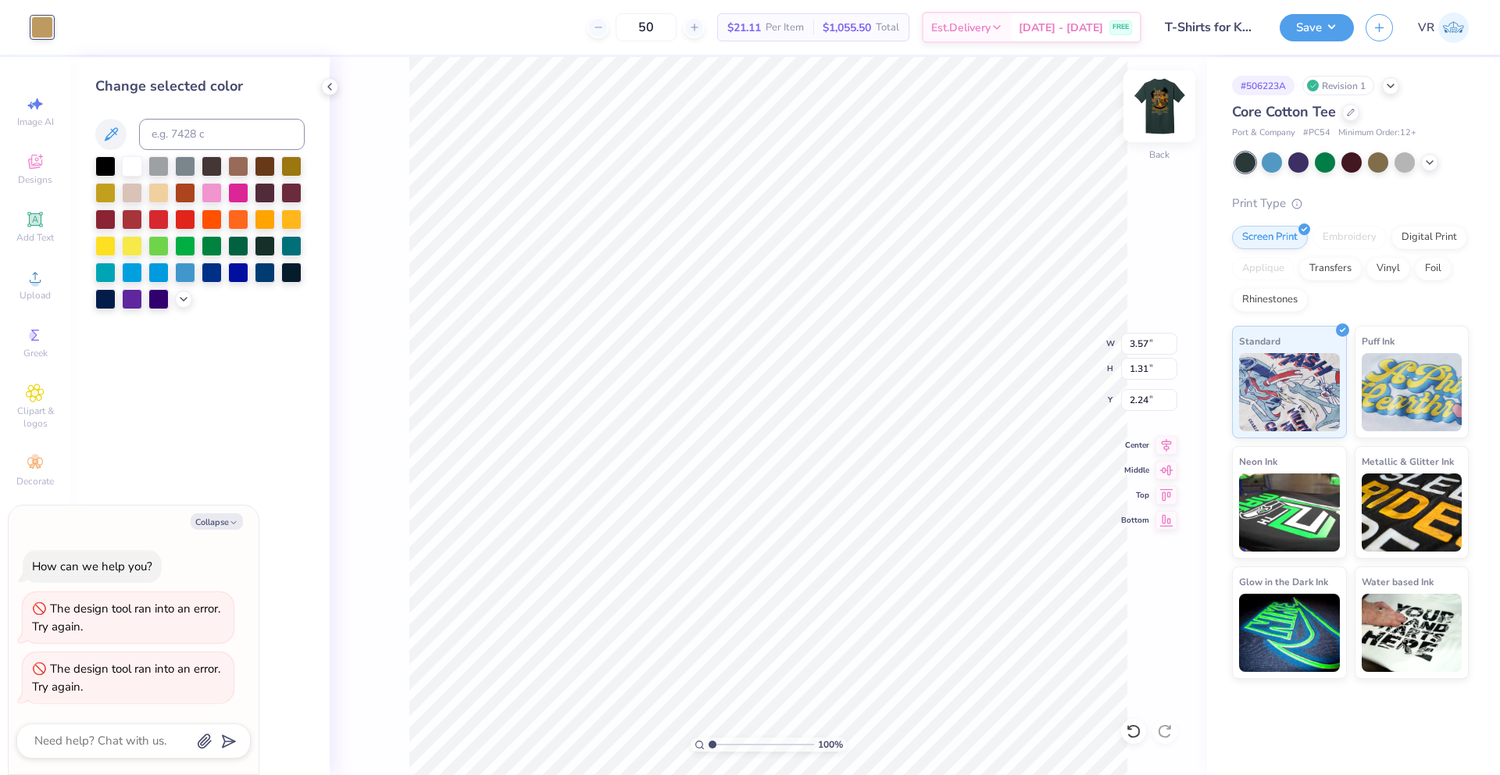 This screenshot has height=775, width=1500. I want to click on span: 100 %, so click(830, 744).